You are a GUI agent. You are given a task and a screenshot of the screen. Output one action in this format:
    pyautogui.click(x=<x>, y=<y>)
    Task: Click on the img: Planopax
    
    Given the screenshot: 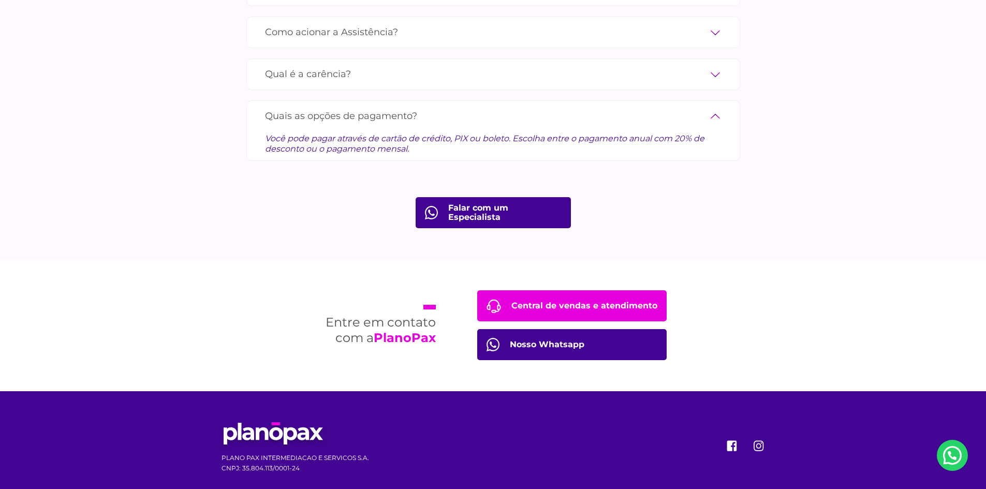 What is the action you would take?
    pyautogui.click(x=273, y=435)
    